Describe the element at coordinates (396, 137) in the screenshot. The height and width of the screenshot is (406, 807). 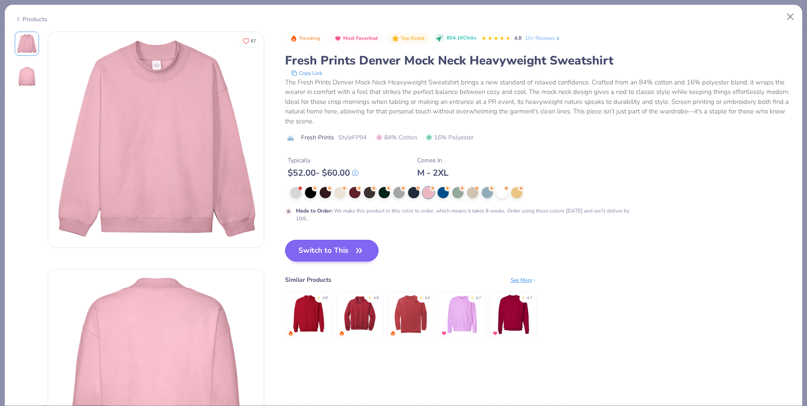
I see `span: 84% Cotton` at that location.